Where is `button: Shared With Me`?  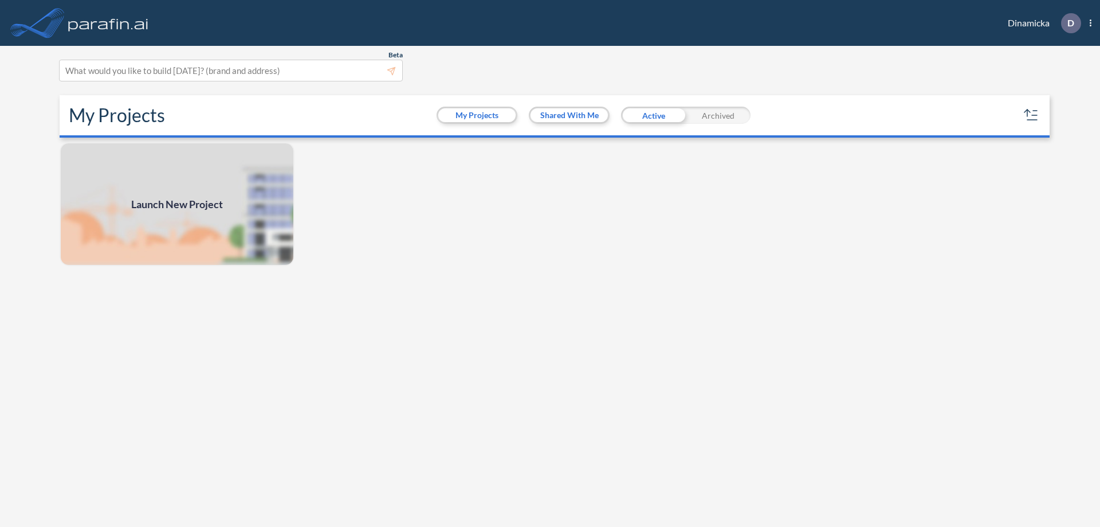 button: Shared With Me is located at coordinates (569, 115).